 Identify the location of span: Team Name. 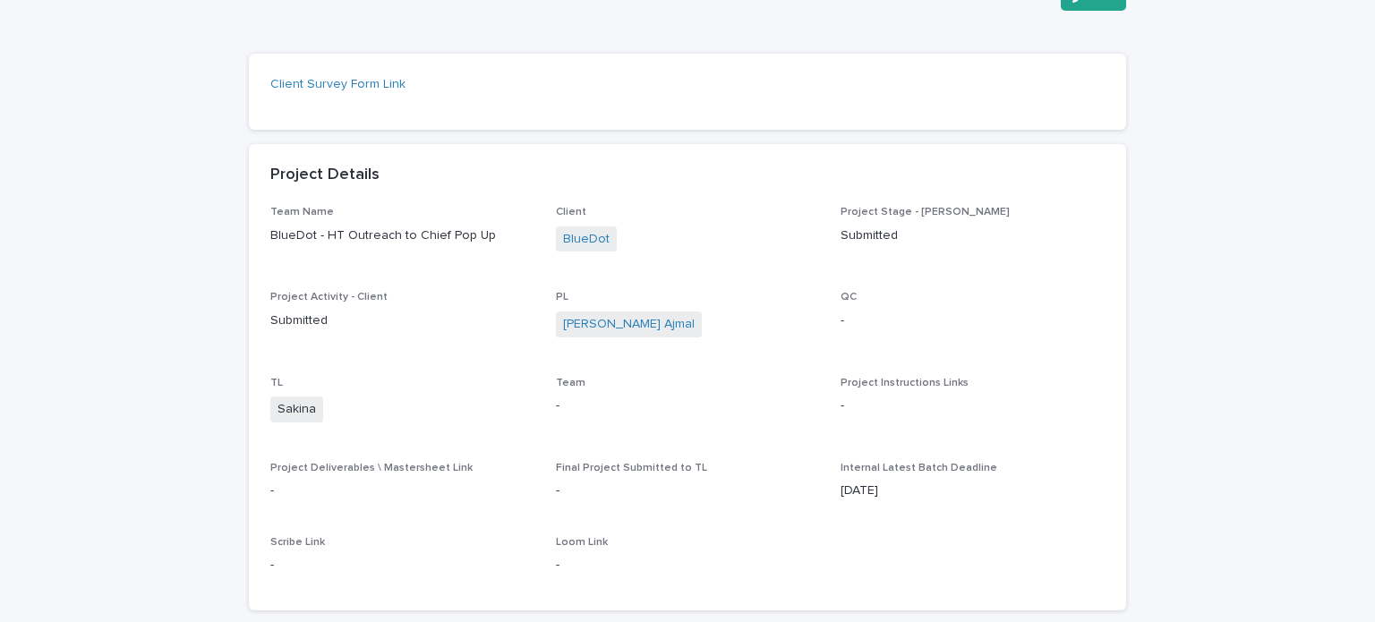
(302, 212).